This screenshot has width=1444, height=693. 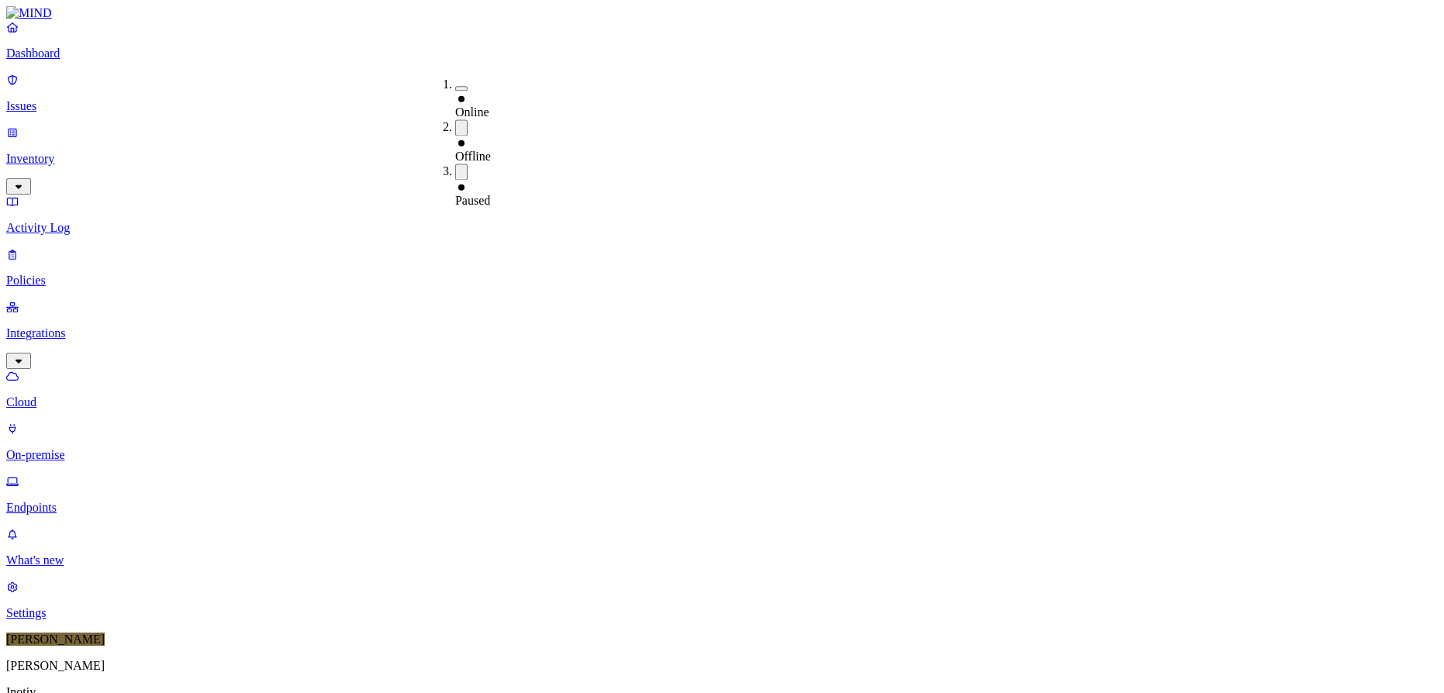 What do you see at coordinates (29, 13) in the screenshot?
I see `img: MIND` at bounding box center [29, 13].